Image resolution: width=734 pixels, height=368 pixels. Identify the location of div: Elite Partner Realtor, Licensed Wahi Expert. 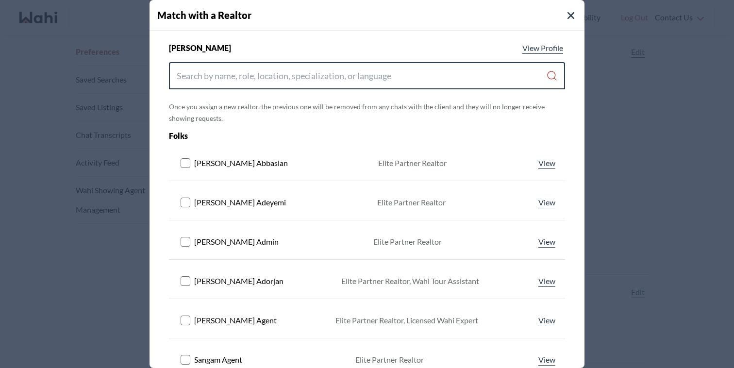
(407, 320).